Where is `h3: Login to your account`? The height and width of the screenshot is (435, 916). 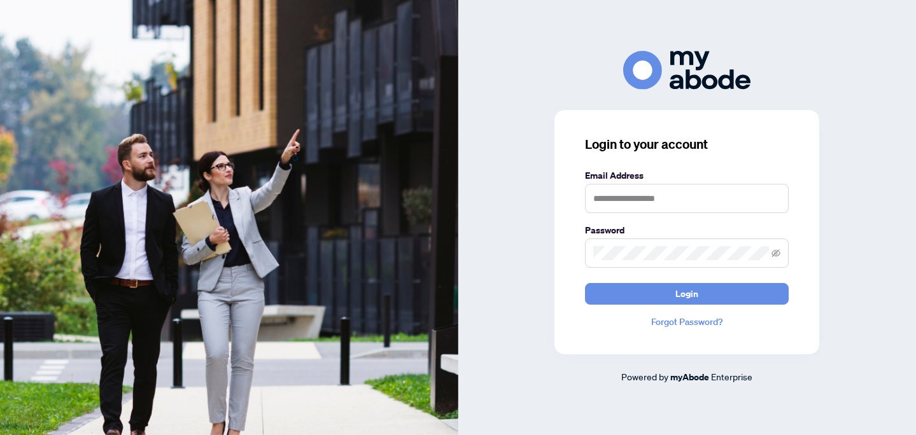
h3: Login to your account is located at coordinates (687, 144).